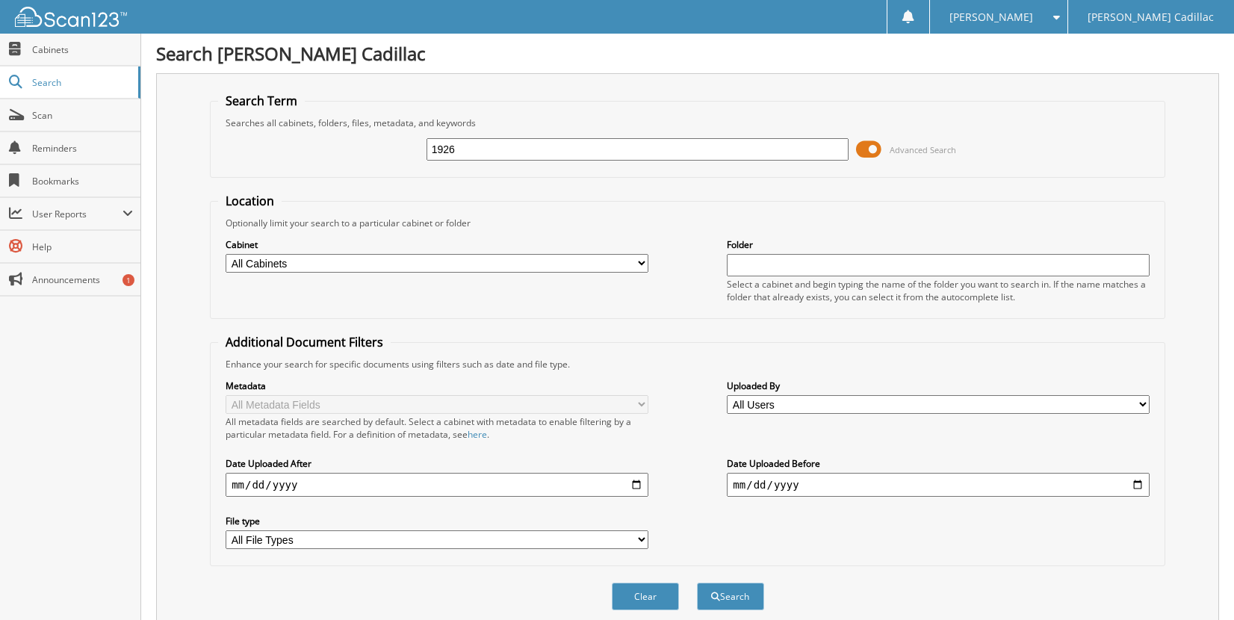  Describe the element at coordinates (82, 181) in the screenshot. I see `span: Bookmarks` at that location.